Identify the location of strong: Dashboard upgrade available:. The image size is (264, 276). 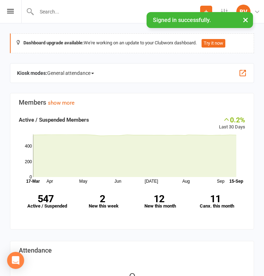
(54, 43).